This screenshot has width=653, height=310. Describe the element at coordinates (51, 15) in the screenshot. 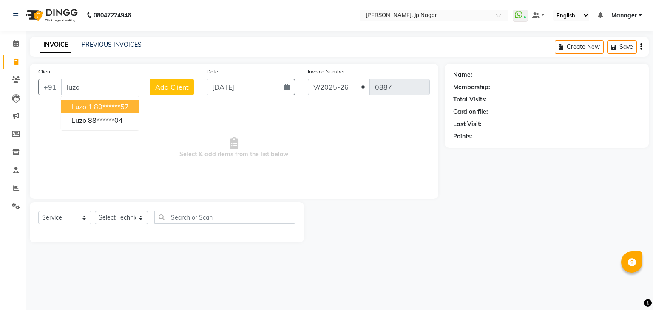

I see `img: logo` at that location.